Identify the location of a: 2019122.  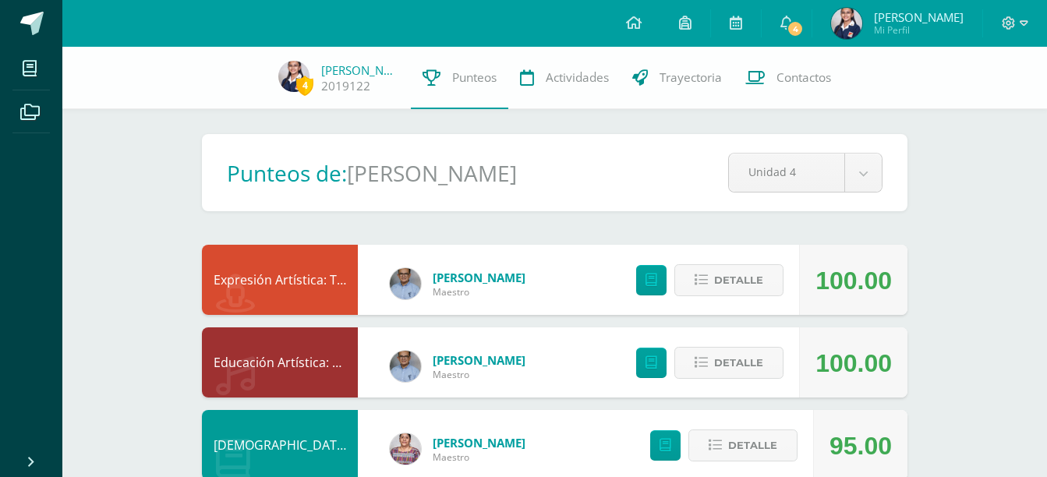
(345, 86).